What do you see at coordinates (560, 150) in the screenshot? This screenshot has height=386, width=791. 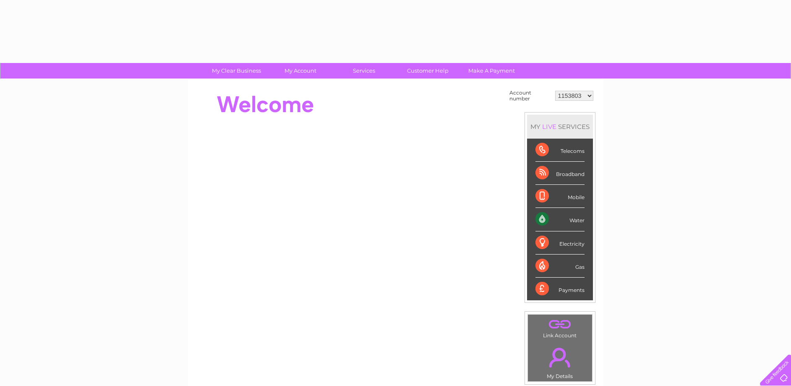 I see `div: Telecoms` at bounding box center [560, 150].